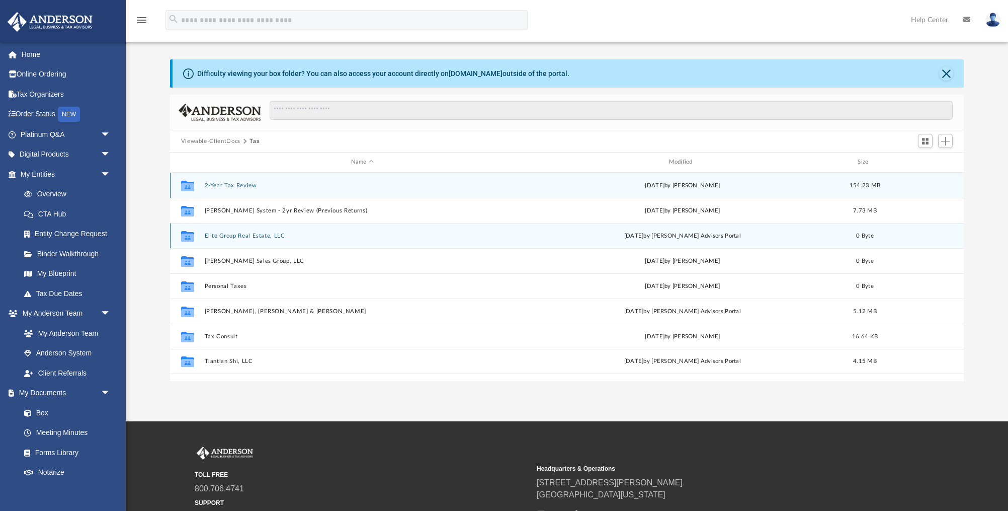  I want to click on a: Meeting Minutes, so click(67, 433).